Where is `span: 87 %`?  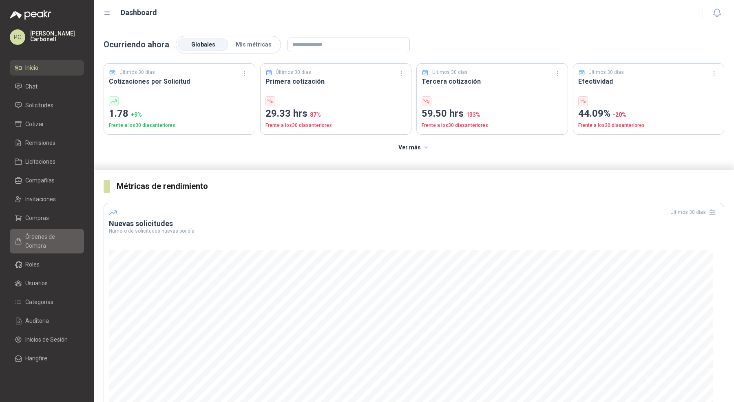
span: 87 % is located at coordinates (315, 115).